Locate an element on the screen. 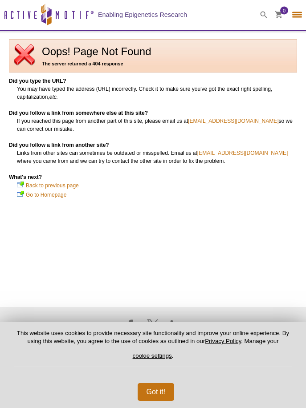 This screenshot has height=408, width=306. a: 0 is located at coordinates (278, 16).